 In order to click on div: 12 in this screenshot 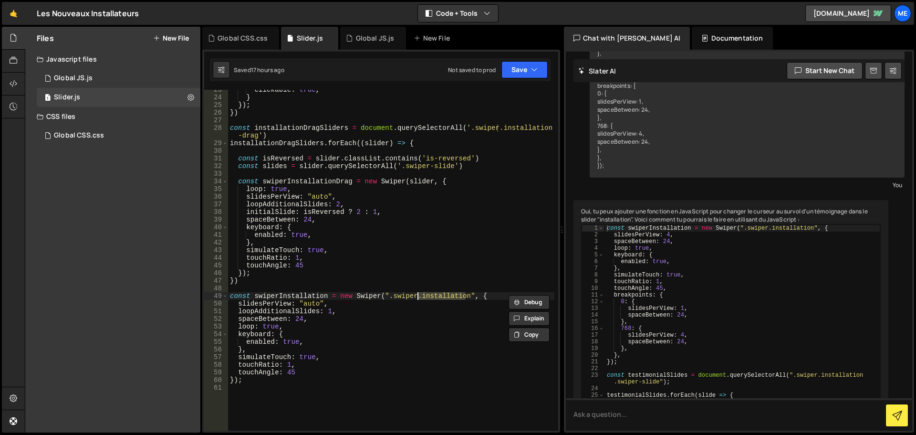, I will do `click(593, 302)`.